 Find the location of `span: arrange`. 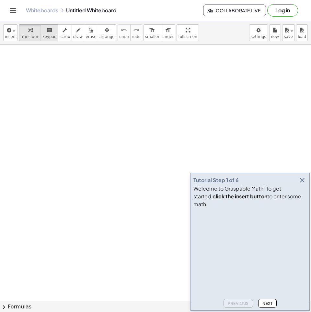

span: arrange is located at coordinates (107, 37).